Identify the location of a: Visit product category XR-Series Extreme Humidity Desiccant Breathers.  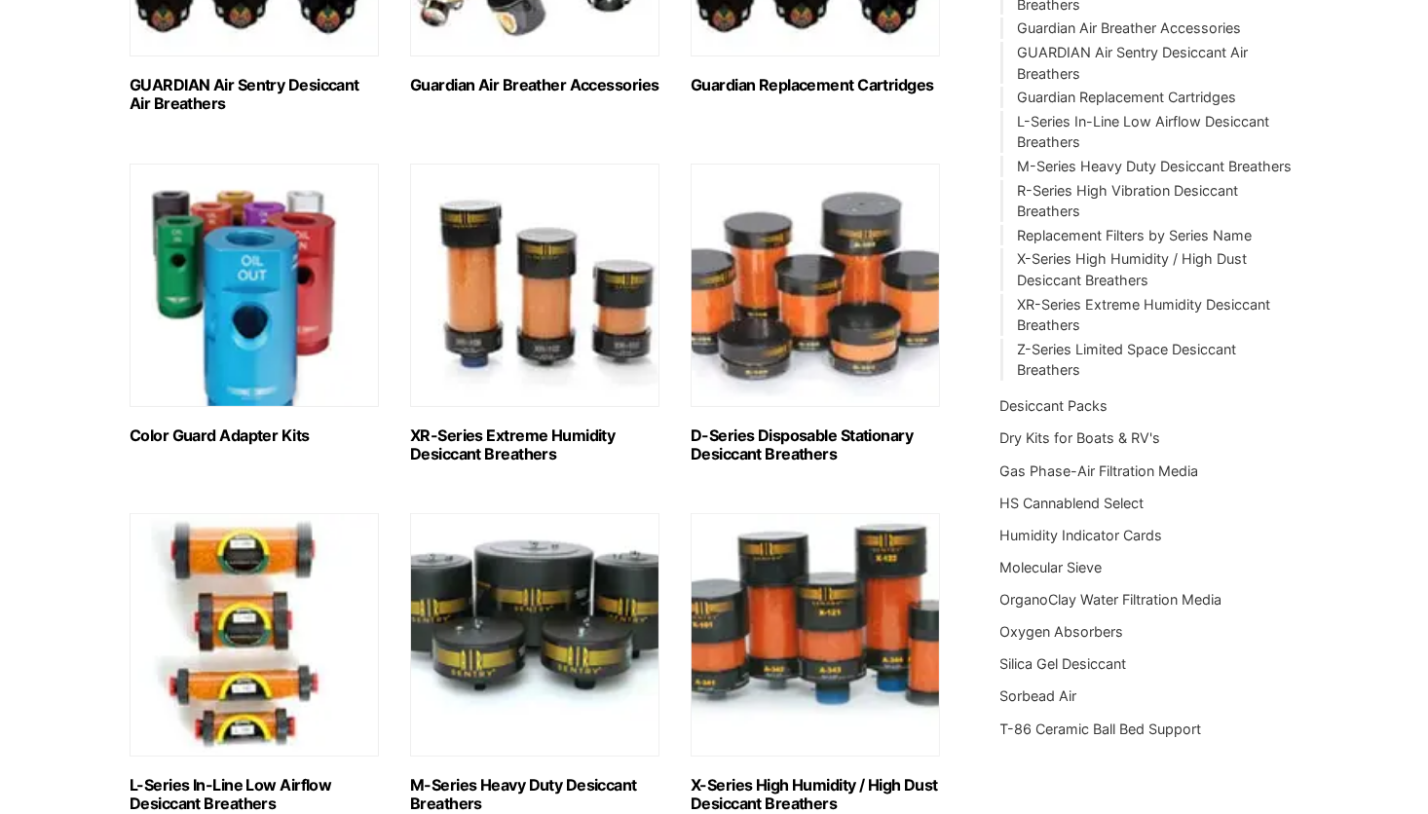
(535, 314).